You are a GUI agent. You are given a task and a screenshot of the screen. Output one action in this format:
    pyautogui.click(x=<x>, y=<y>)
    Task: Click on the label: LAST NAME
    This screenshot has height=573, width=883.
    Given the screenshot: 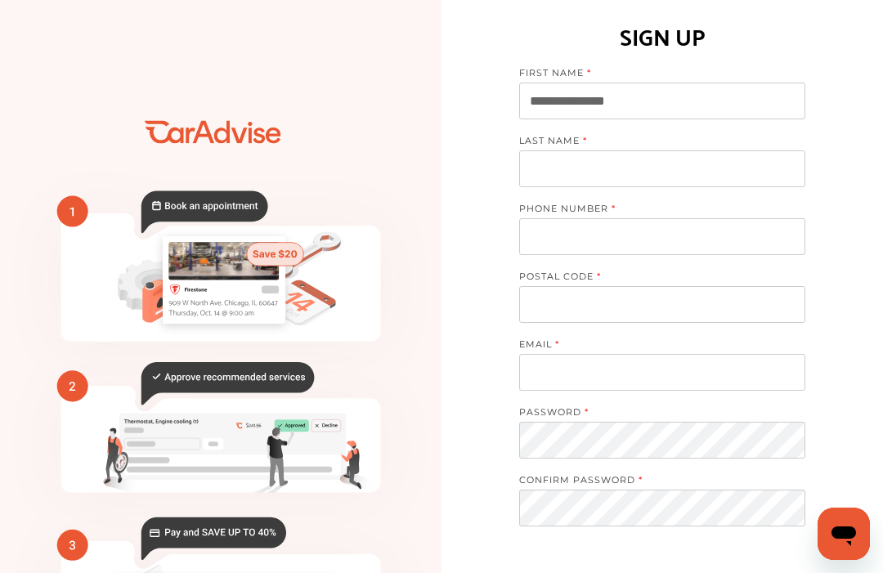 What is the action you would take?
    pyautogui.click(x=654, y=142)
    